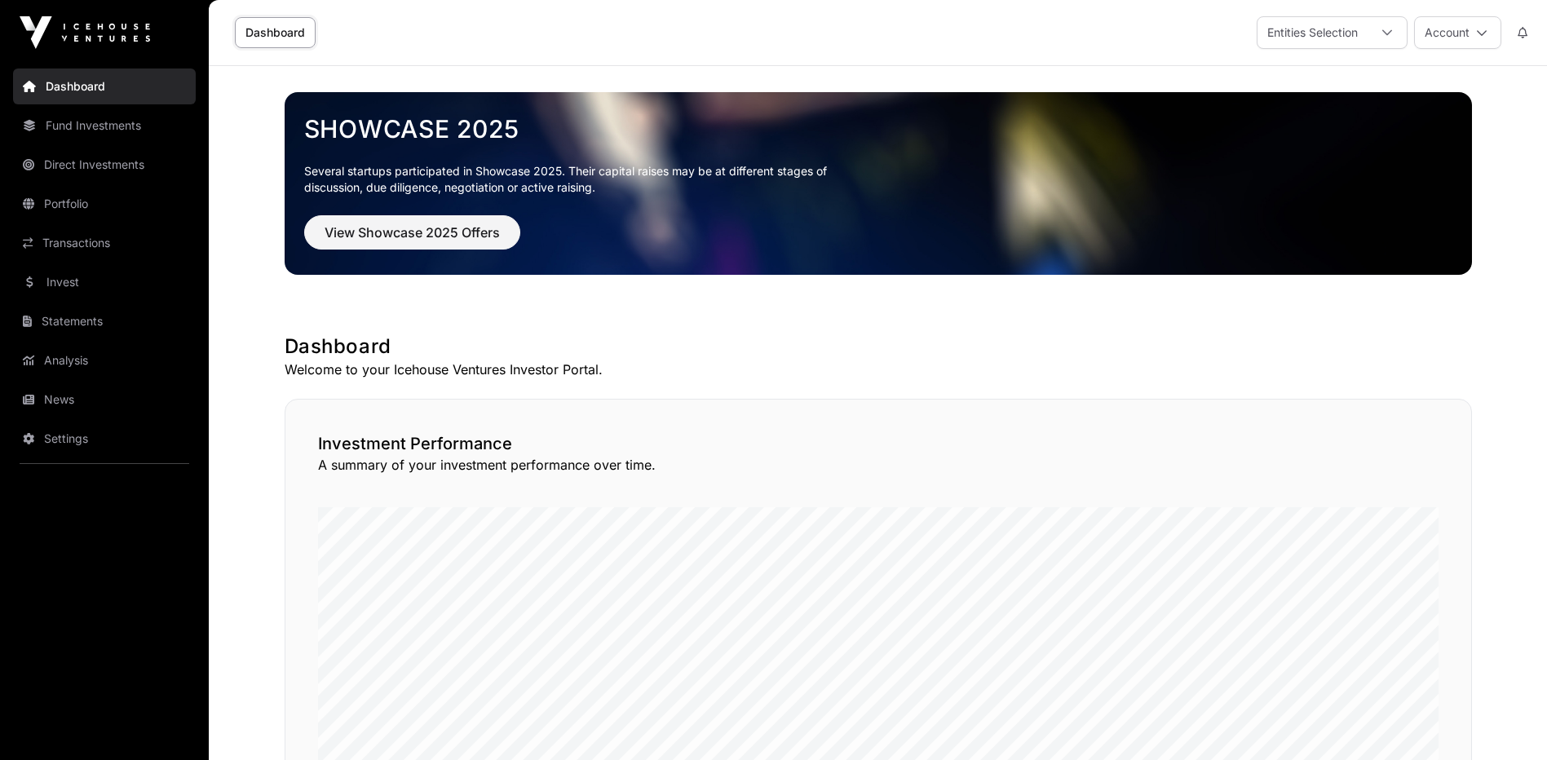  Describe the element at coordinates (104, 243) in the screenshot. I see `a: Transactions` at that location.